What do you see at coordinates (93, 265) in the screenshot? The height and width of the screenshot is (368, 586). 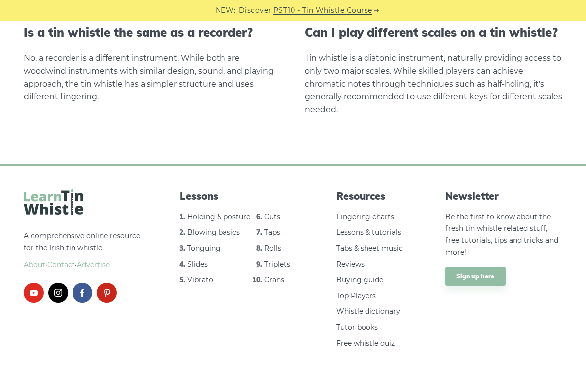 I see `span: Advertise` at bounding box center [93, 265].